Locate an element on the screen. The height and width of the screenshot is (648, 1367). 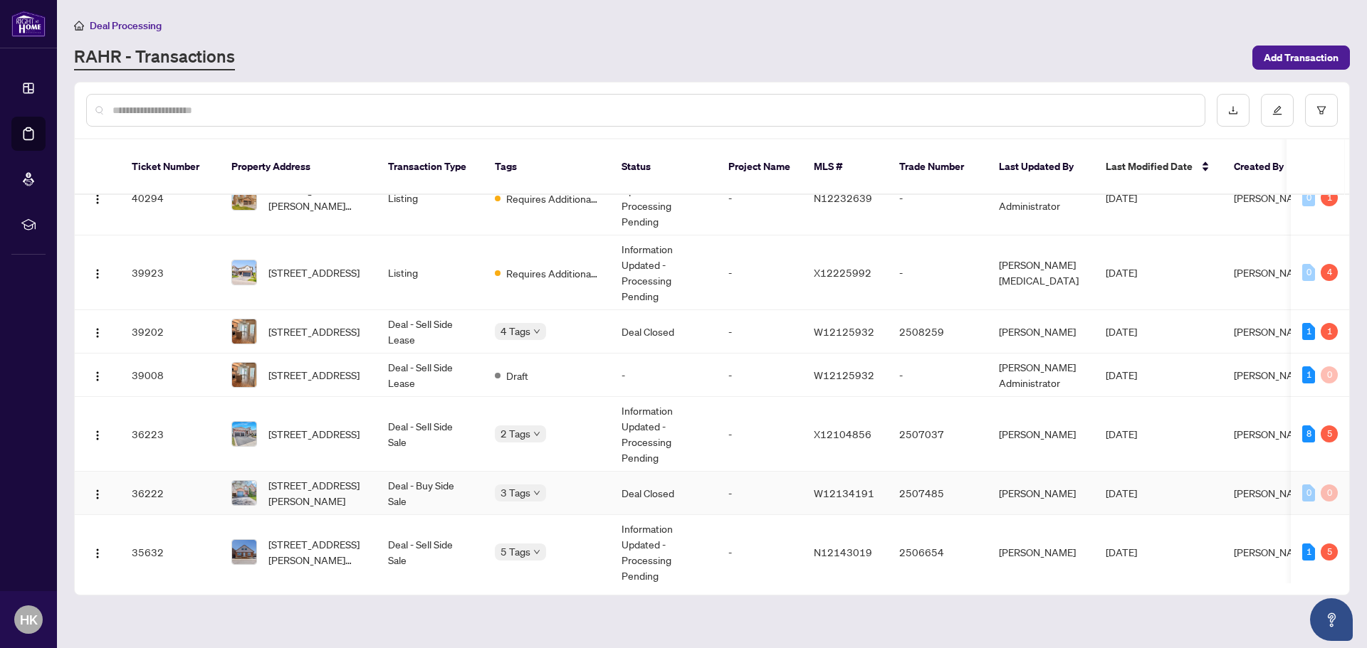
div: 8 is located at coordinates (1308, 434).